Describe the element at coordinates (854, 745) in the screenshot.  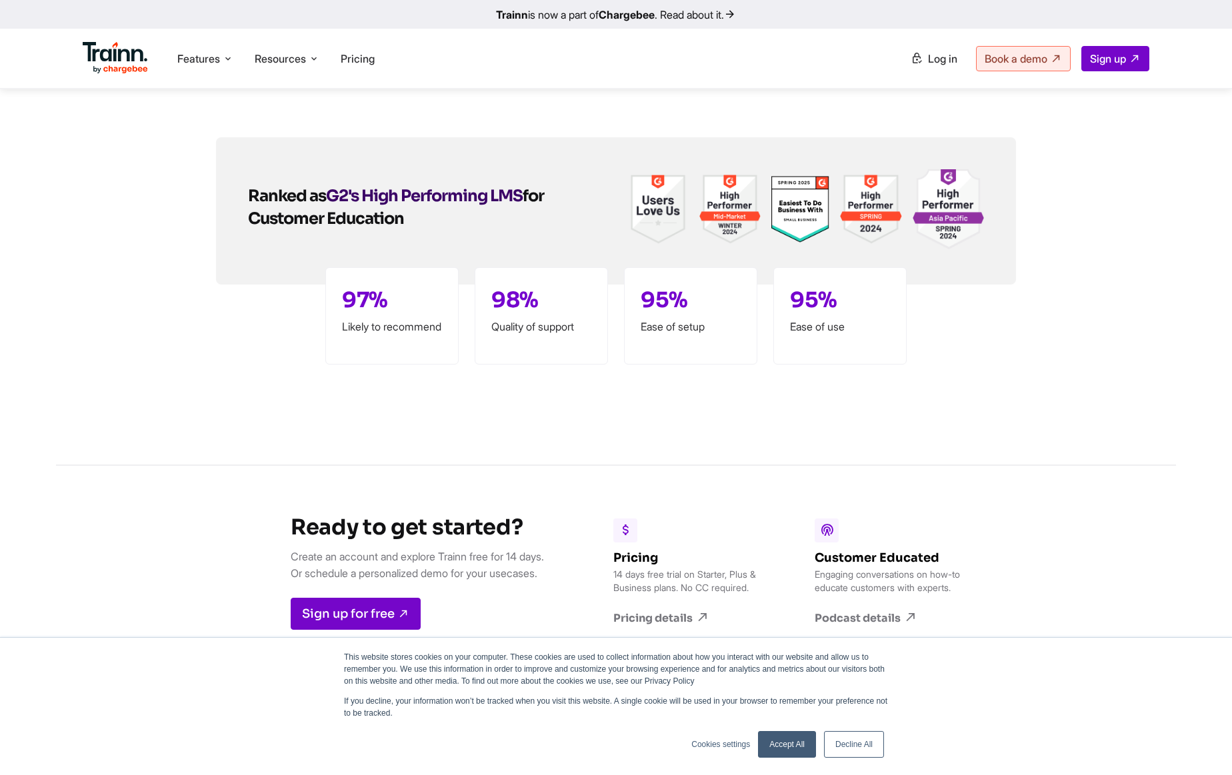
I see `a: Decline All` at that location.